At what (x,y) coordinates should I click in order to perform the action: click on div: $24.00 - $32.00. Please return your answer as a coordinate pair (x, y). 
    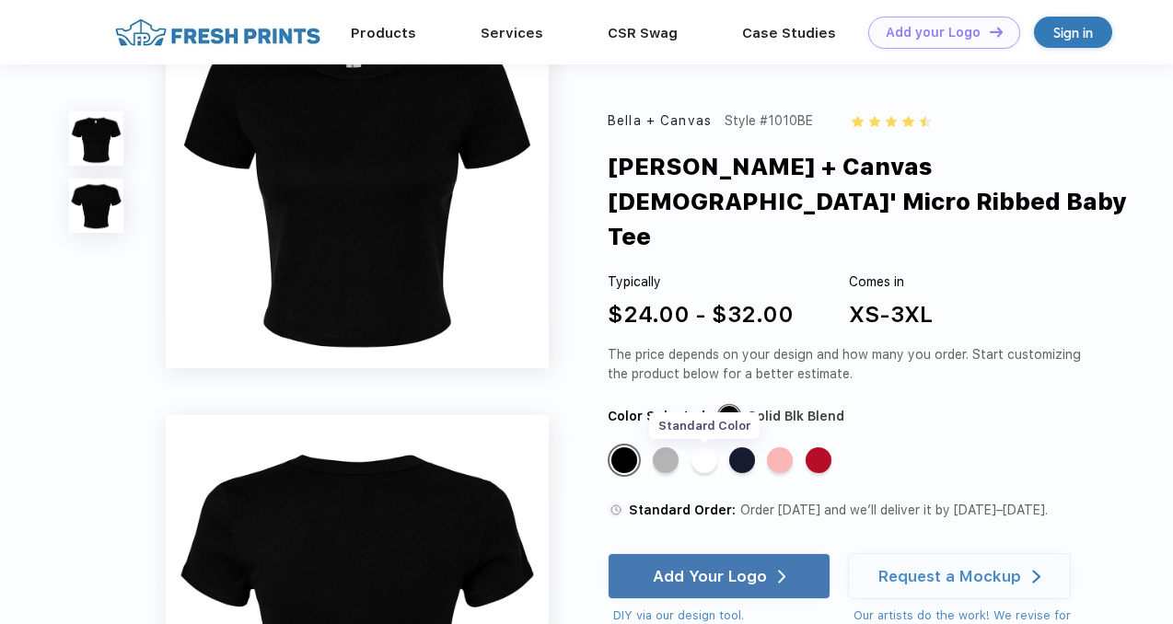
    Looking at the image, I should click on (701, 315).